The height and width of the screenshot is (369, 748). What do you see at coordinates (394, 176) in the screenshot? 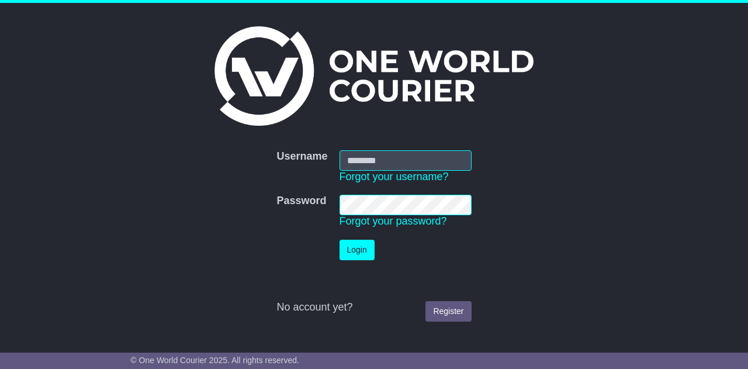
I see `a: Forgot your username?` at bounding box center [394, 176].